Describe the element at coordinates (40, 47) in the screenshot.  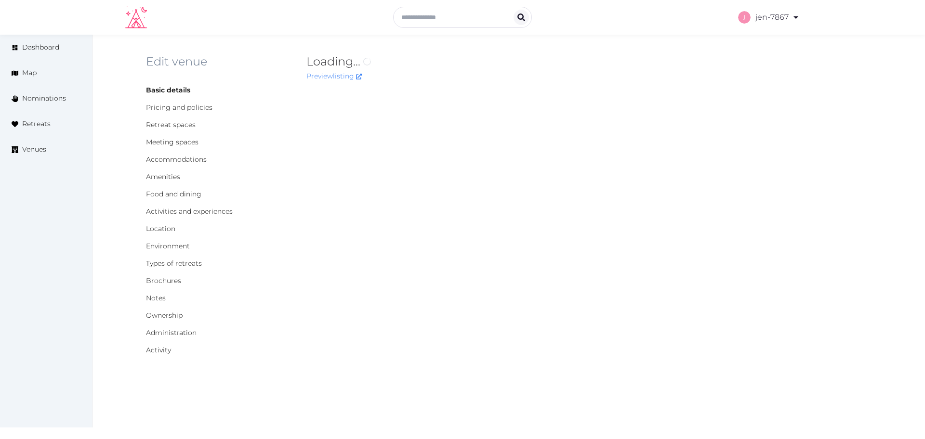
I see `span: Dashboard` at that location.